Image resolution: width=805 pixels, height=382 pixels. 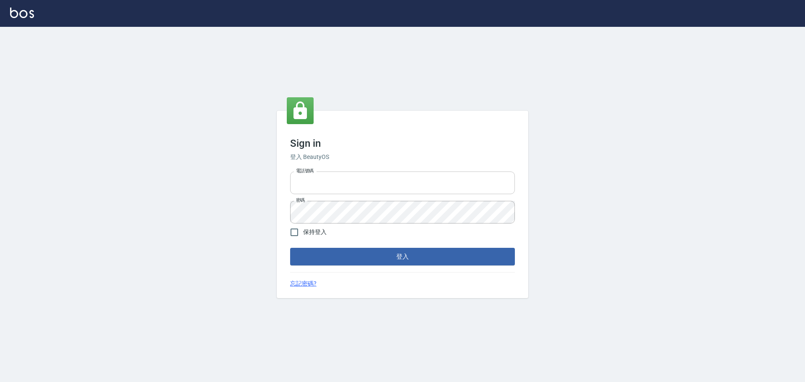 What do you see at coordinates (315, 232) in the screenshot?
I see `span: 保持登入` at bounding box center [315, 232].